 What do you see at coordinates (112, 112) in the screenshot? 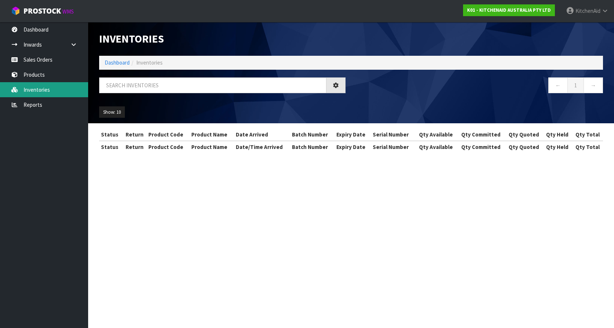
I see `button: Show: 10` at bounding box center [112, 112].